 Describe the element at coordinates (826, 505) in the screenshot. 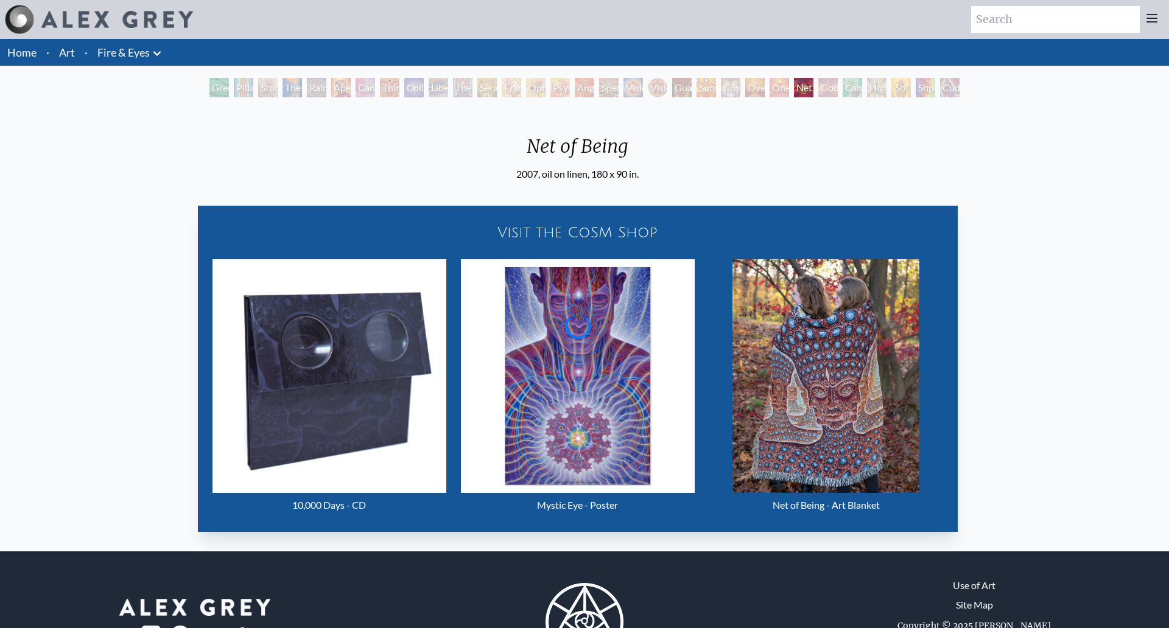

I see `div: Net of Being - Art Blanket` at that location.